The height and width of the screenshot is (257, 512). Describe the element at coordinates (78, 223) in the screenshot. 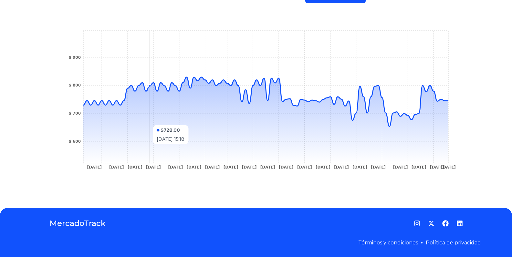

I see `font: MercadoTrack` at that location.